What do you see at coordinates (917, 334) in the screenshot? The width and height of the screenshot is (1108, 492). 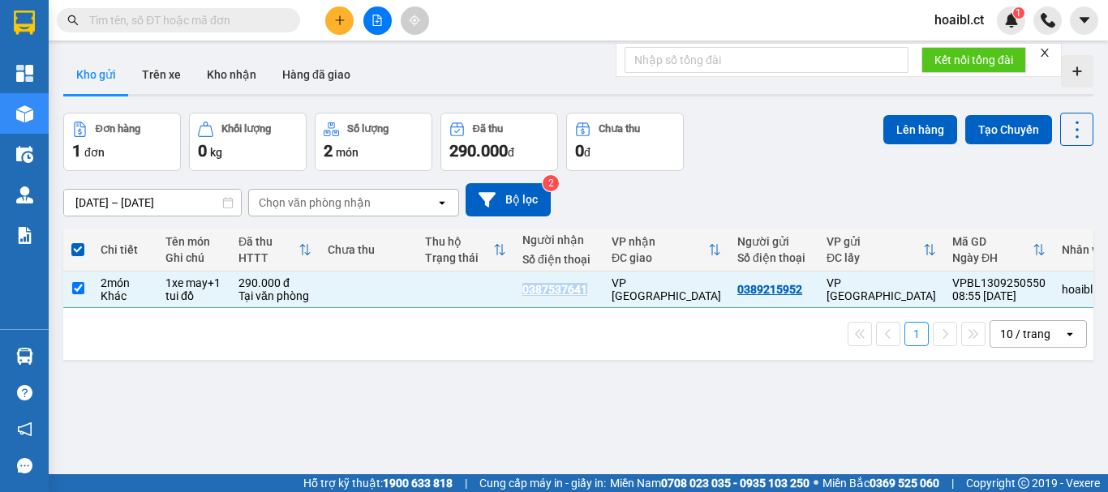 I see `button: 1` at bounding box center [917, 334].